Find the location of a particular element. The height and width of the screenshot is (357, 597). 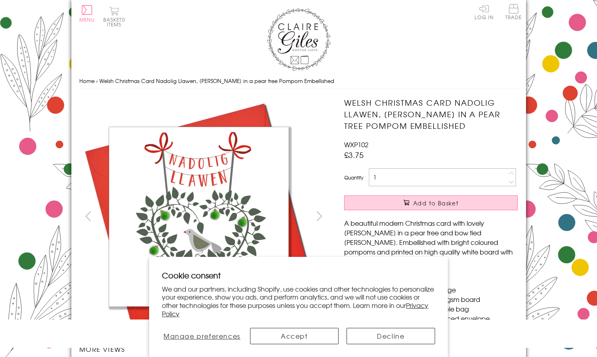

label: Quantity is located at coordinates (354, 177).